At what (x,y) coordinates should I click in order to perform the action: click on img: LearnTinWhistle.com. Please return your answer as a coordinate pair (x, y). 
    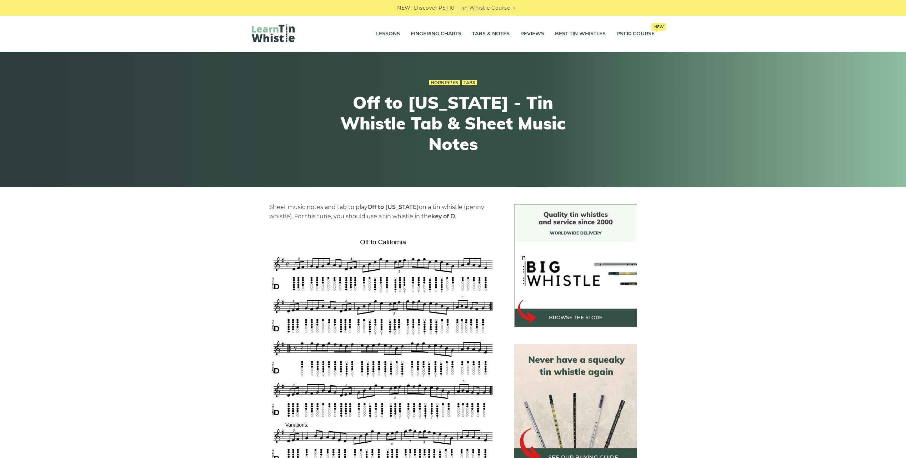
    Looking at the image, I should click on (273, 33).